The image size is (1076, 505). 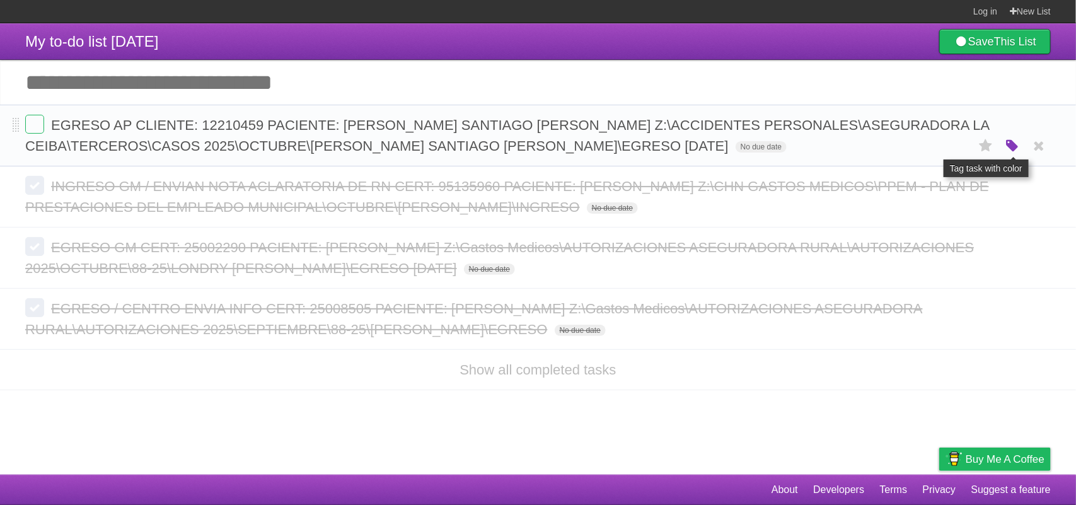 What do you see at coordinates (939, 490) in the screenshot?
I see `a: Privacy` at bounding box center [939, 490].